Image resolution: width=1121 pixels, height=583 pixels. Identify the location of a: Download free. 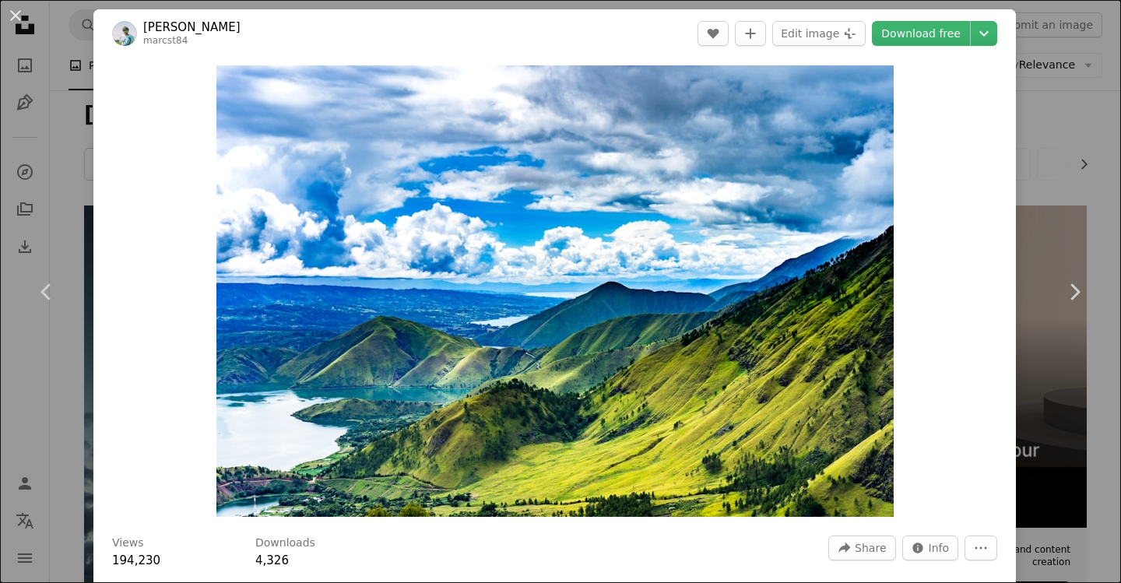
(921, 33).